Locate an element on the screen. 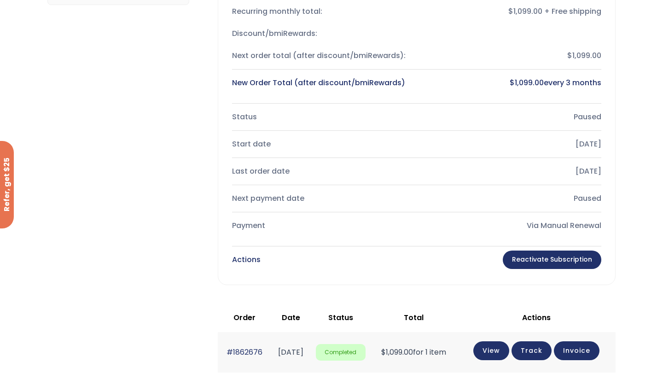 This screenshot has height=374, width=663. div: $1,099.00 + Free shipping is located at coordinates (512, 12).